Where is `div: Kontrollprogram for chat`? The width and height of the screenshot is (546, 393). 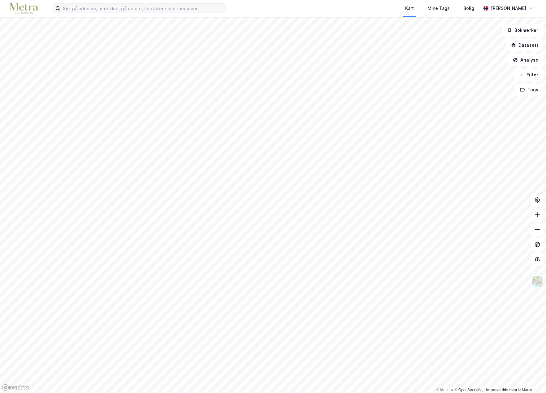 div: Kontrollprogram for chat is located at coordinates (530, 378).